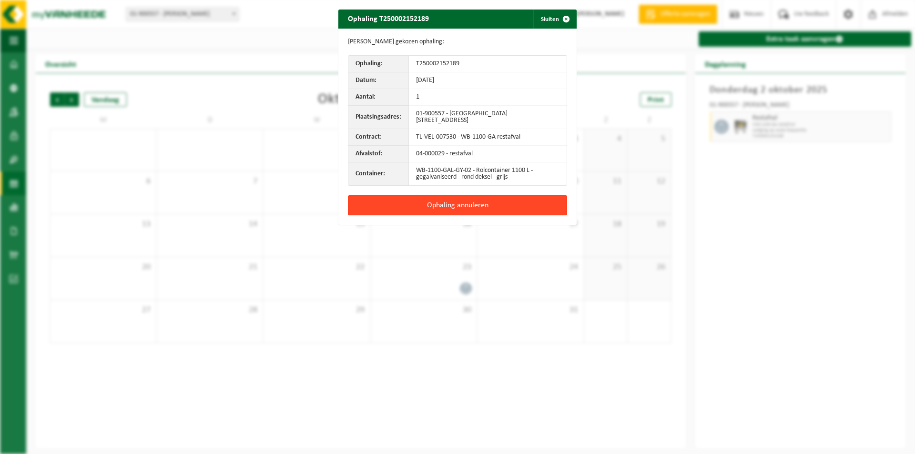  I want to click on td: 1, so click(487, 97).